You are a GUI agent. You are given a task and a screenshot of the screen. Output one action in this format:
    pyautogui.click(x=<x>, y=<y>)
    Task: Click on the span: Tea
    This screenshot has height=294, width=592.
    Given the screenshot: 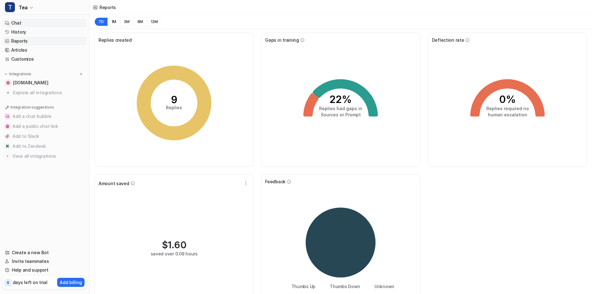 What is the action you would take?
    pyautogui.click(x=23, y=7)
    